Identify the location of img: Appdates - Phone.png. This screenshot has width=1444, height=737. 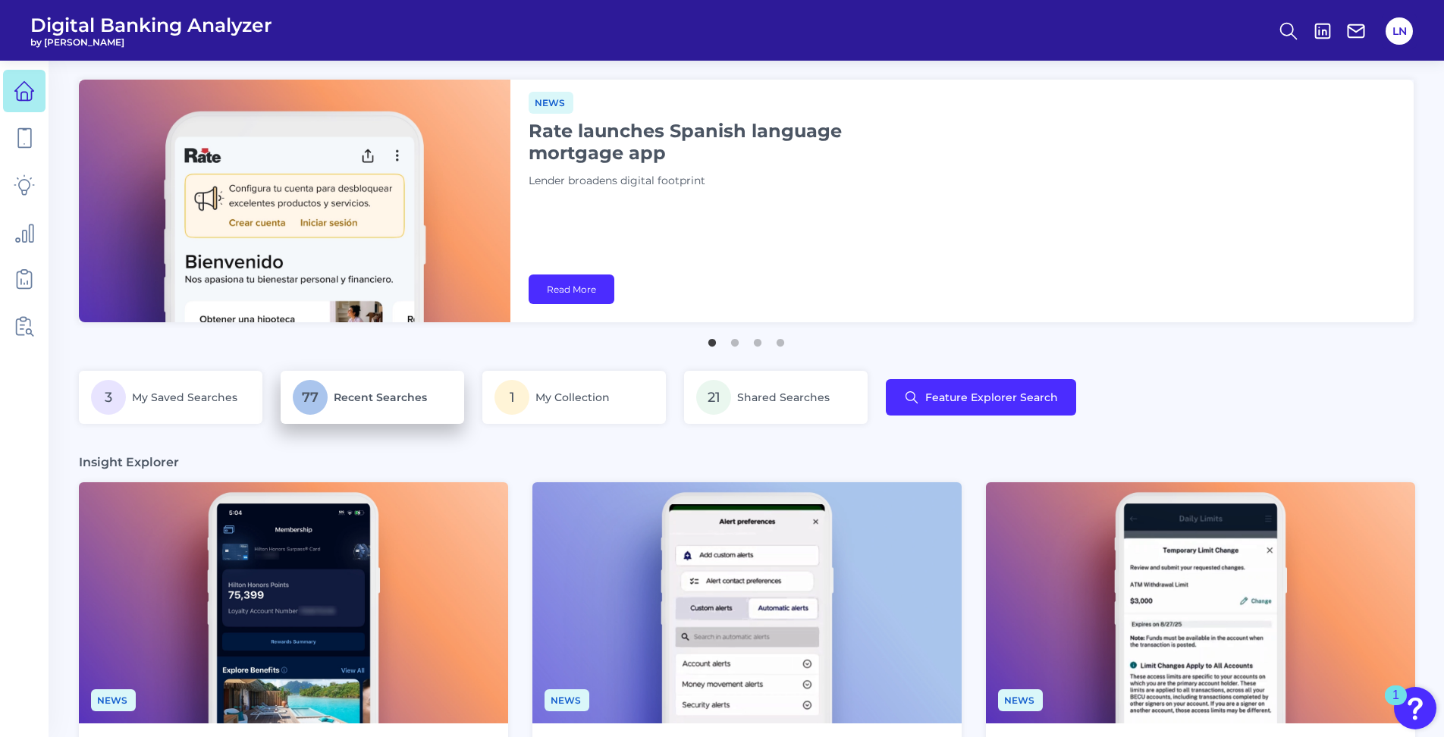
(747, 603).